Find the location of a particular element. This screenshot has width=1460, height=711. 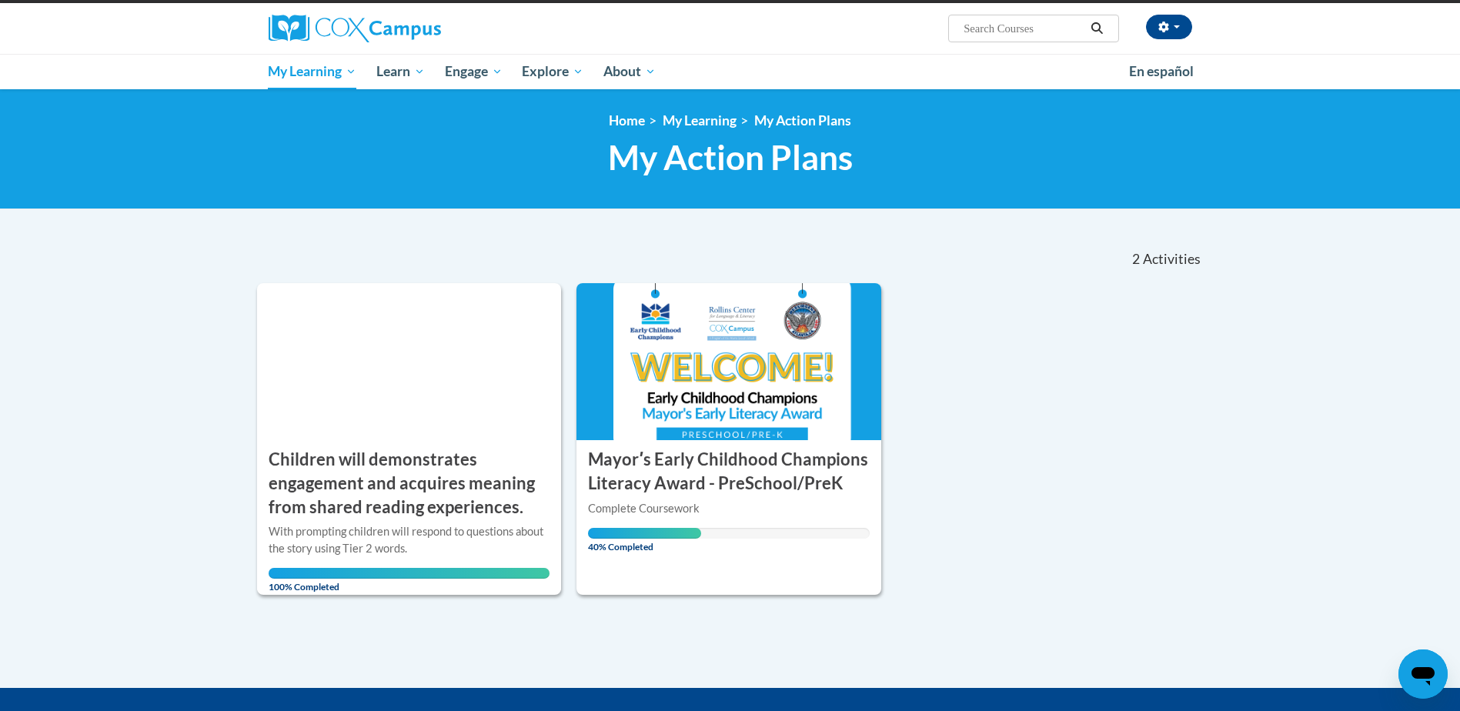

h3: Mayorʹs Early Childhood Champions Literacy Award - PreSchool/PreK is located at coordinates (729, 472).